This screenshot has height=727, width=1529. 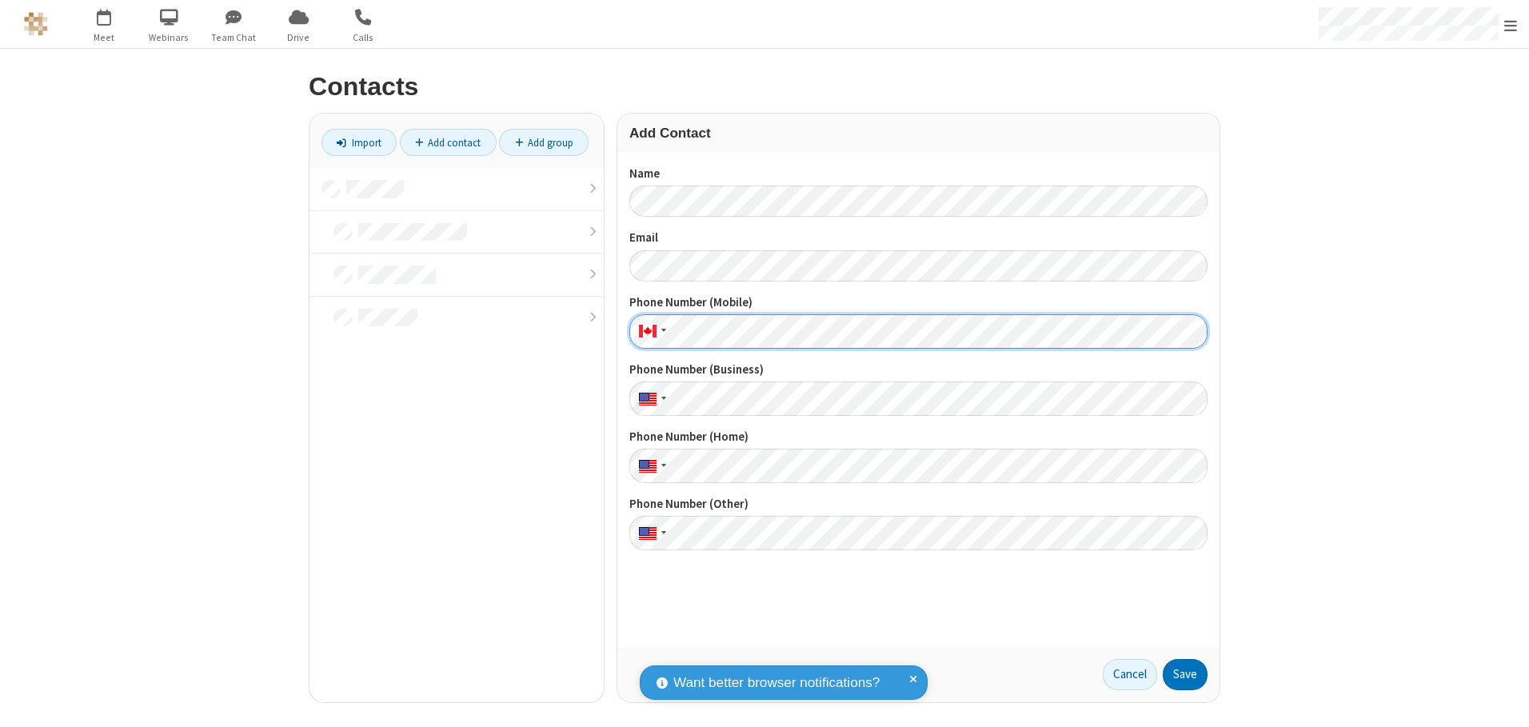 I want to click on h3: Add Contact, so click(x=918, y=133).